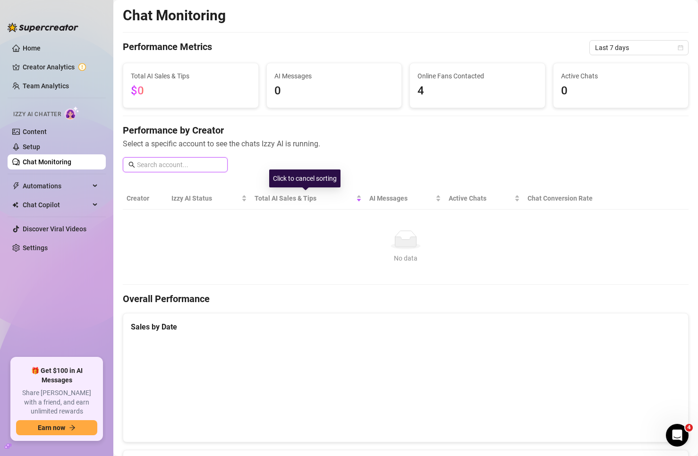 The width and height of the screenshot is (698, 456). What do you see at coordinates (57, 428) in the screenshot?
I see `button: Earn nowarrow-right` at bounding box center [57, 428].